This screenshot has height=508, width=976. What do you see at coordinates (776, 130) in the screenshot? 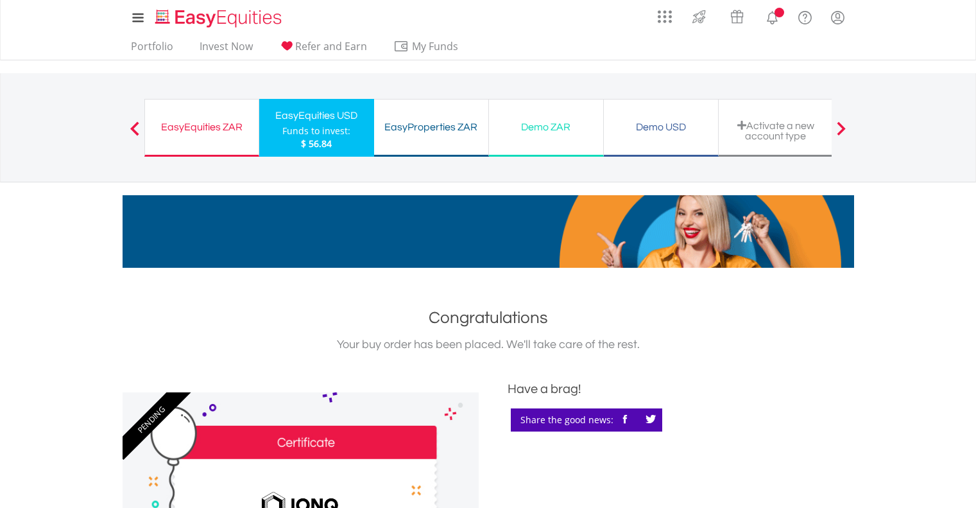
I see `div: Activate a new account type` at bounding box center [776, 130].